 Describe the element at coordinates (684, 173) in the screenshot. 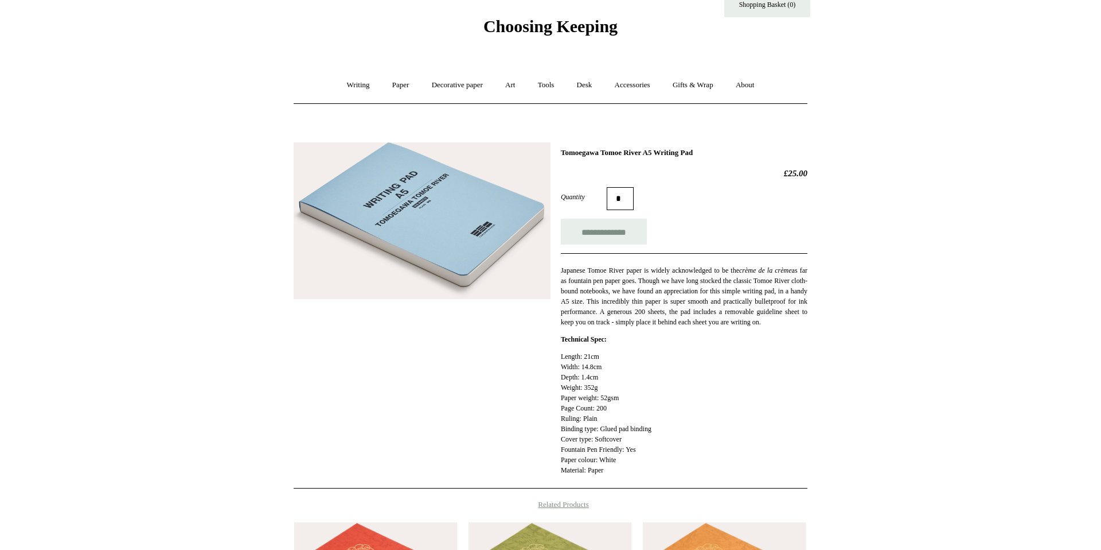

I see `h2: £25.00` at that location.